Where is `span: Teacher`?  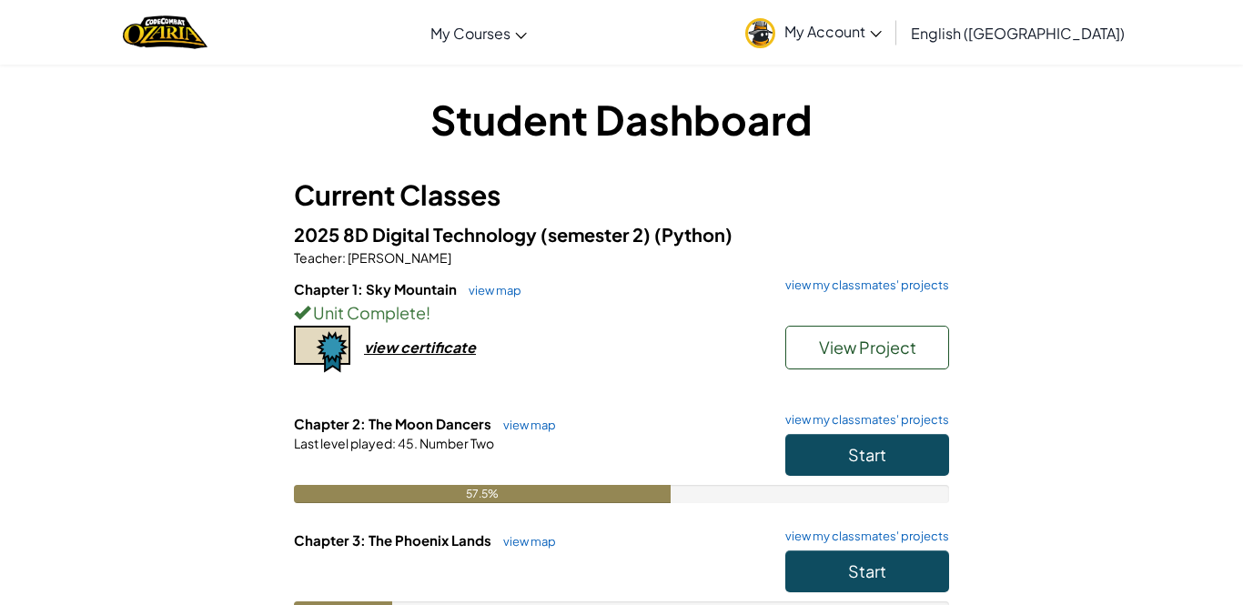 span: Teacher is located at coordinates (318, 257).